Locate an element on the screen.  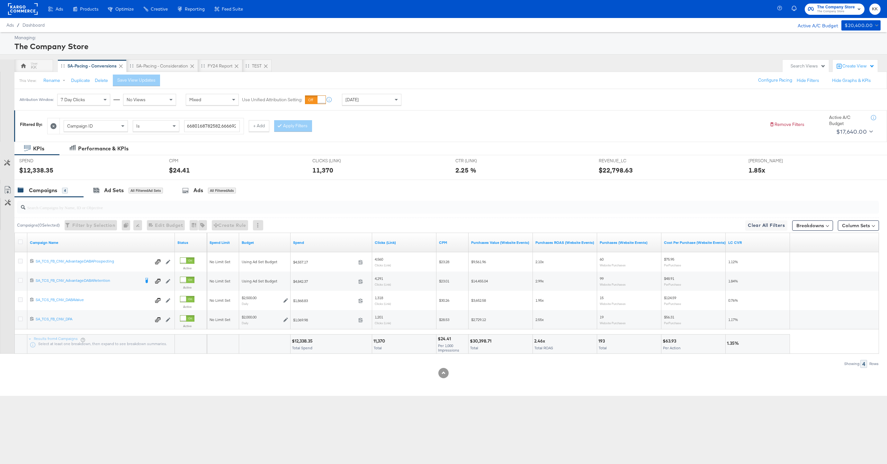
span: Mixed is located at coordinates (195, 100).